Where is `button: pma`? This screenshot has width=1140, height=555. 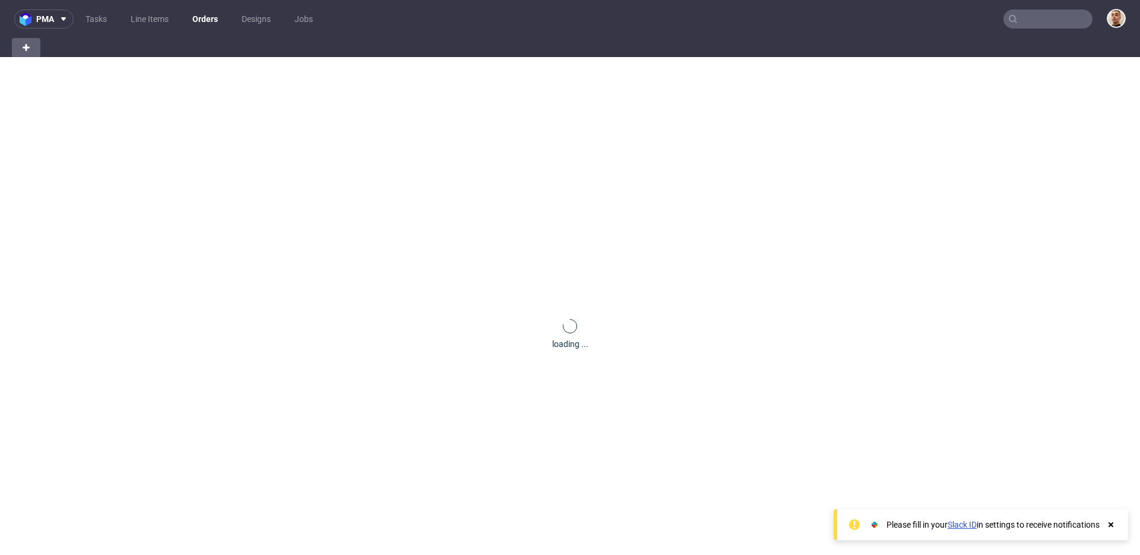 button: pma is located at coordinates (44, 19).